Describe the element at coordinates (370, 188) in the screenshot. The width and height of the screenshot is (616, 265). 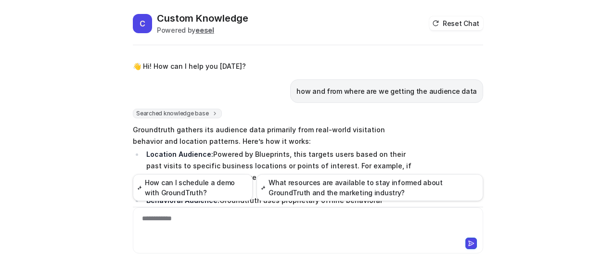
I see `button: What resources are available to stay informed about GroundTruth and the marketing industry?` at that location.